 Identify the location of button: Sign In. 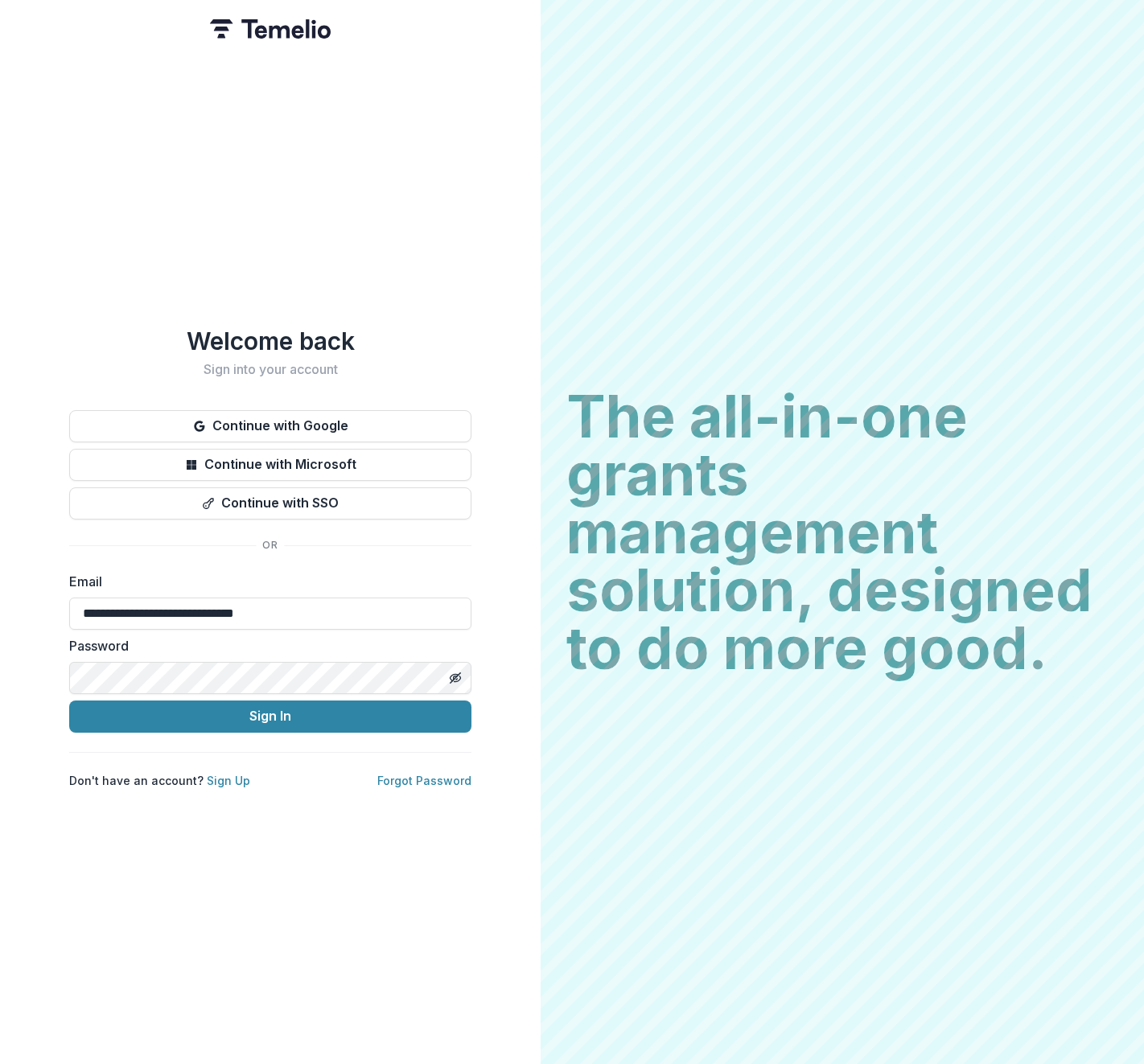
(271, 717).